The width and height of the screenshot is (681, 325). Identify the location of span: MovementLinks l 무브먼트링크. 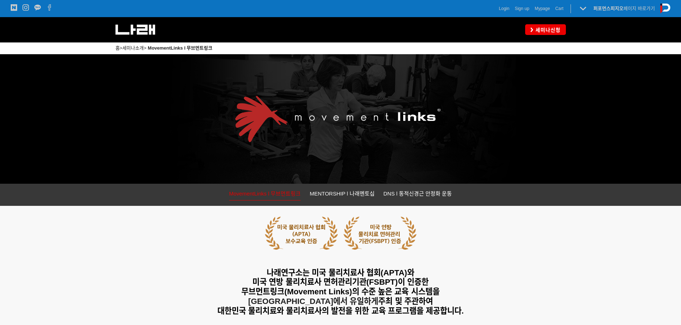
(265, 194).